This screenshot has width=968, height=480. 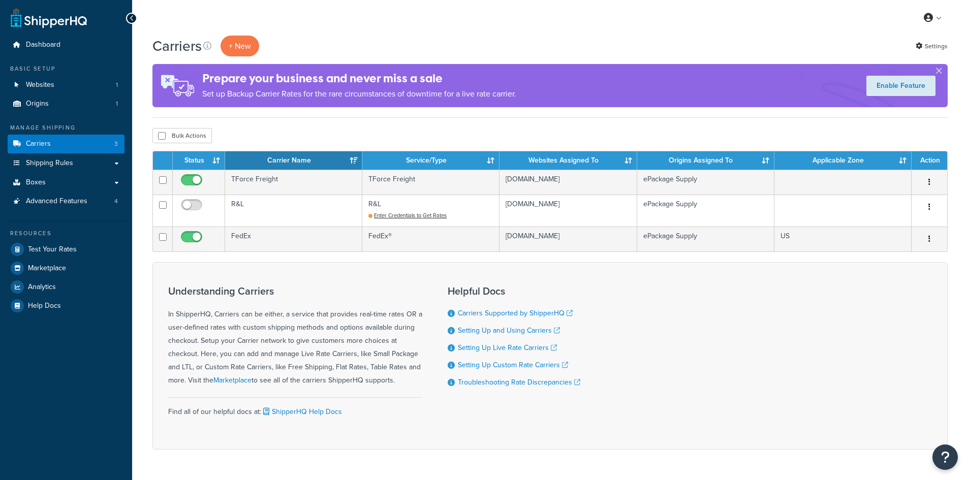 I want to click on h3: Understanding Carriers, so click(x=295, y=291).